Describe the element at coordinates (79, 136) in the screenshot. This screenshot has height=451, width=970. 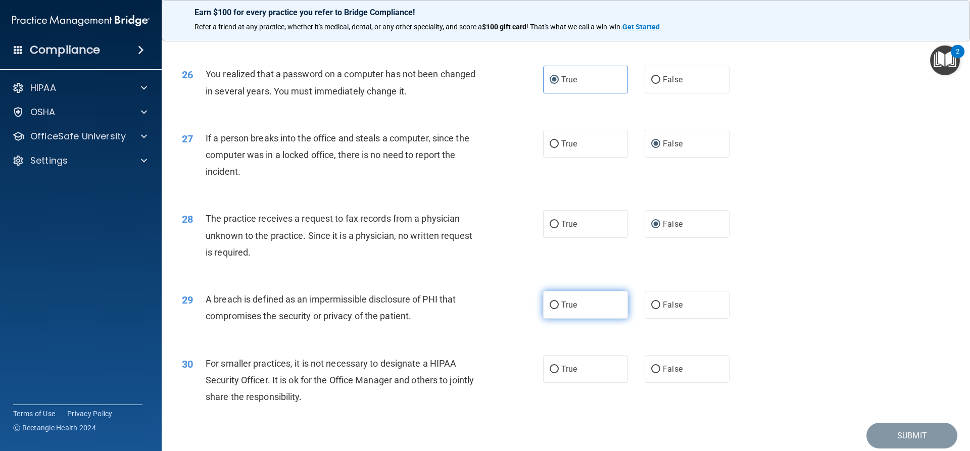
I see `a: OfficeSafe University` at that location.